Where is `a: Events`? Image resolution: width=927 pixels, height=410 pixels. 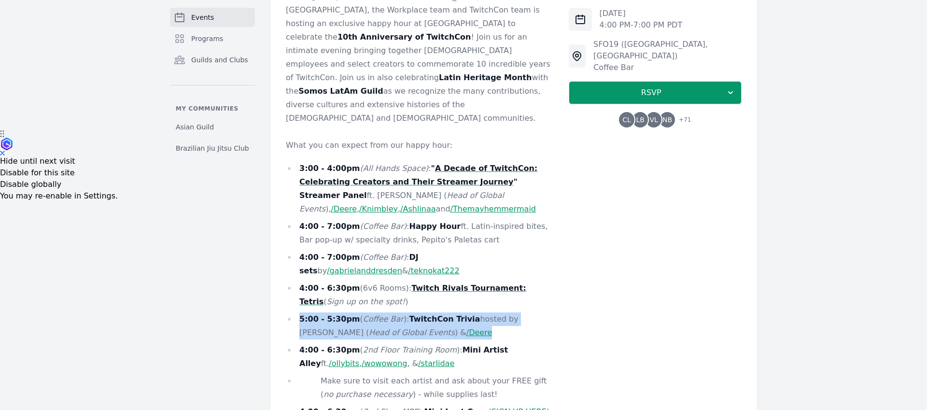
a: Events is located at coordinates (212, 17).